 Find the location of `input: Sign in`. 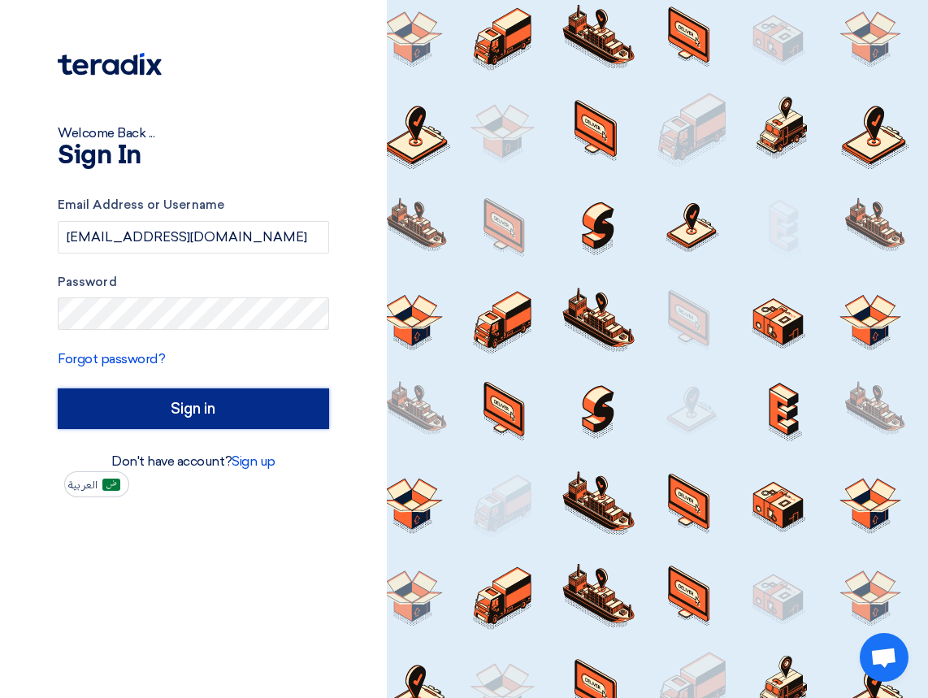

input: Sign in is located at coordinates (193, 409).